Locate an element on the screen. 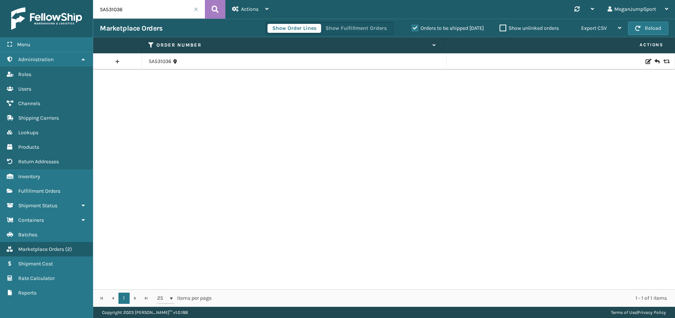 This screenshot has height=318, width=675. span: Reports is located at coordinates (27, 293).